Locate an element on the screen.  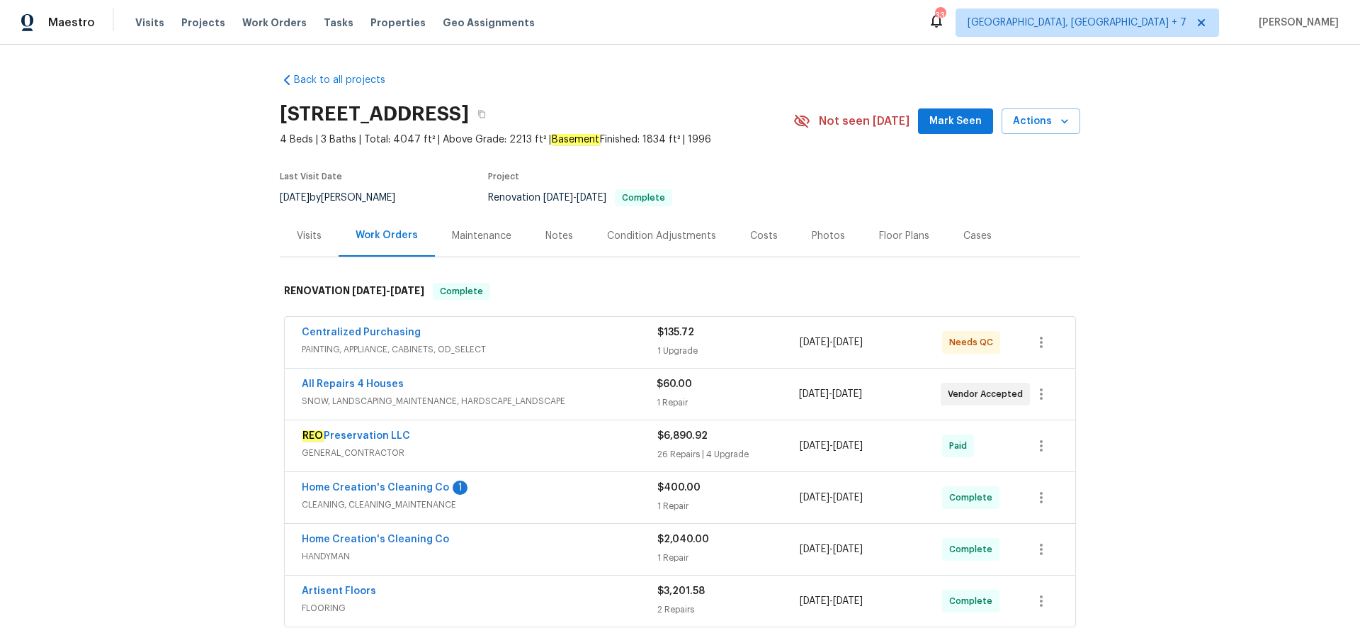
span: Visits is located at coordinates (149, 23).